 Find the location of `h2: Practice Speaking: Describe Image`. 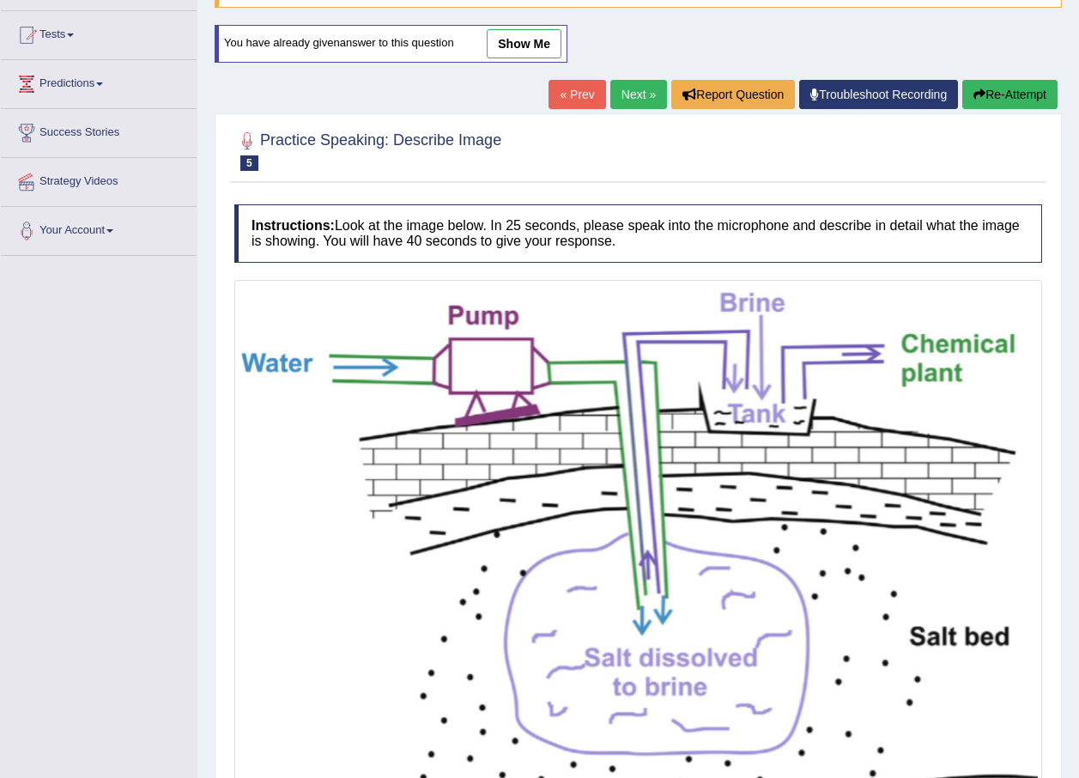

h2: Practice Speaking: Describe Image is located at coordinates (367, 149).